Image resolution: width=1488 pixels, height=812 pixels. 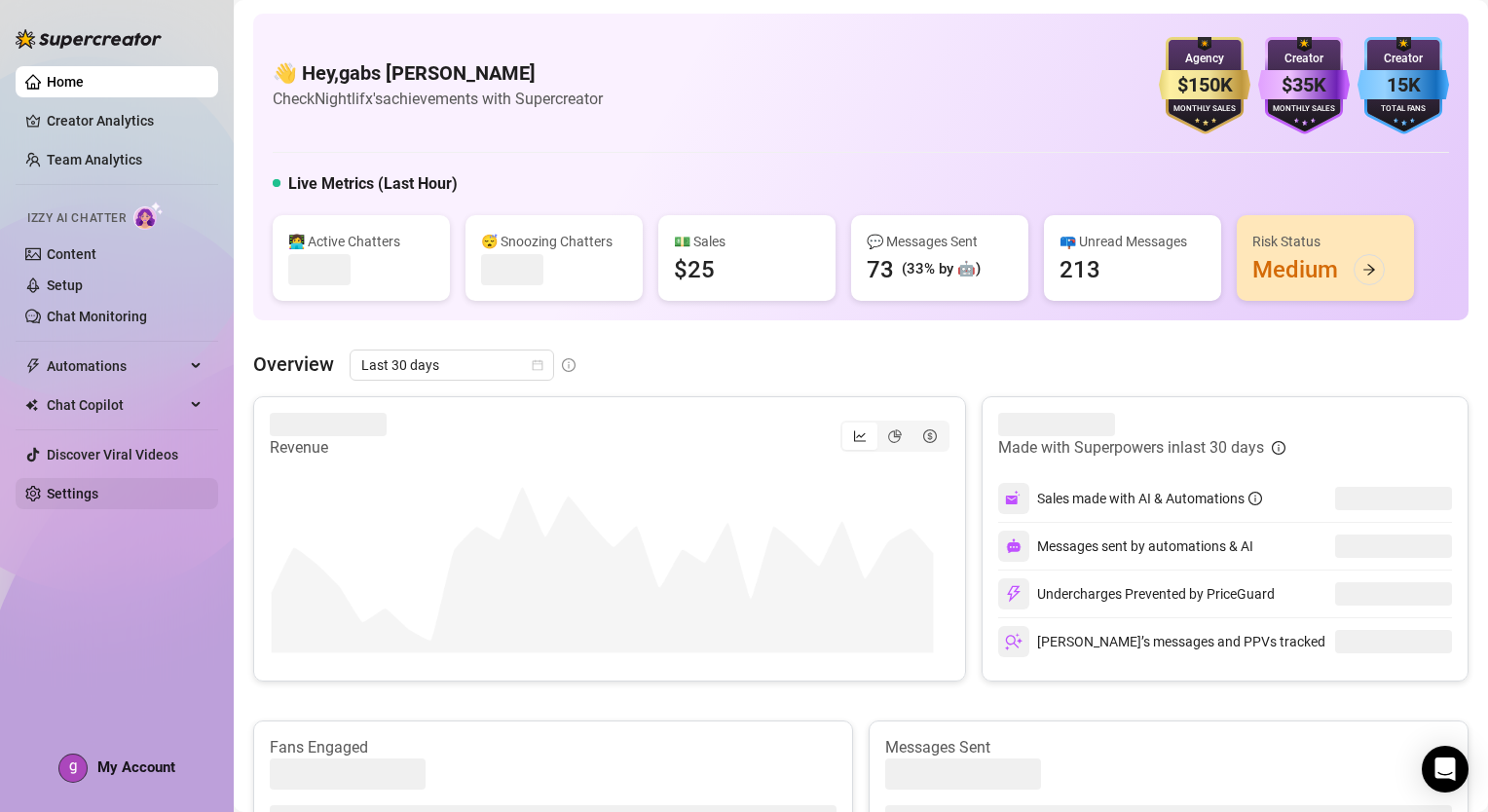 I want to click on div: Agency, so click(x=1204, y=59).